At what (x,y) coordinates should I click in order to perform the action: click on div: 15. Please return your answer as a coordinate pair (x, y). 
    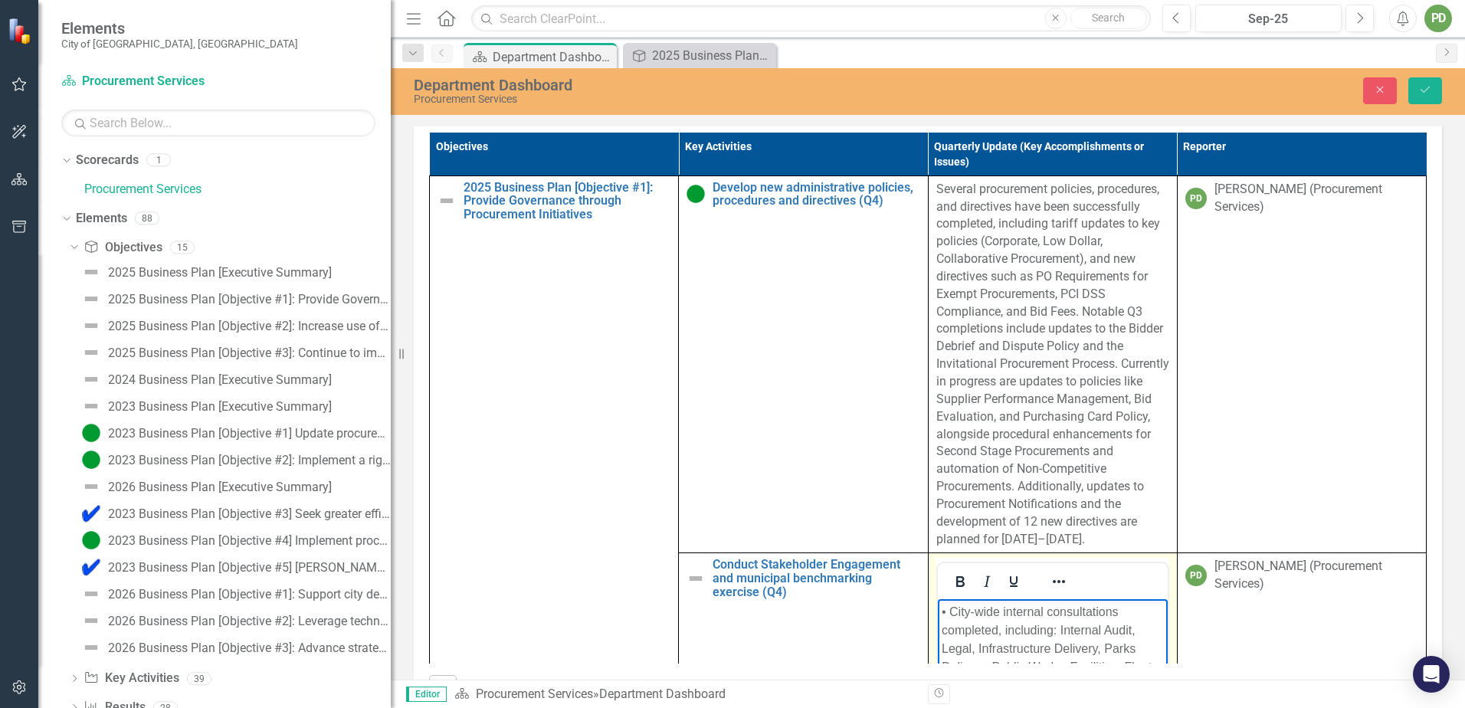
    Looking at the image, I should click on (182, 247).